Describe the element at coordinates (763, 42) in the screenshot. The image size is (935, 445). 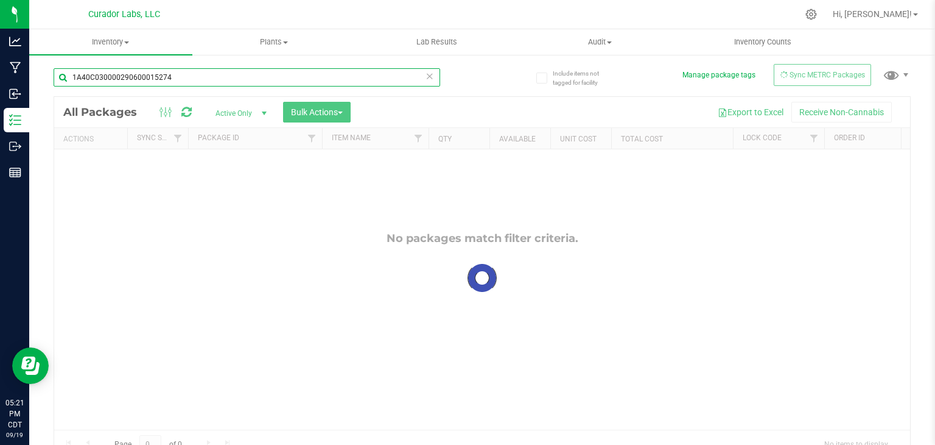
I see `span: Inventory Counts` at that location.